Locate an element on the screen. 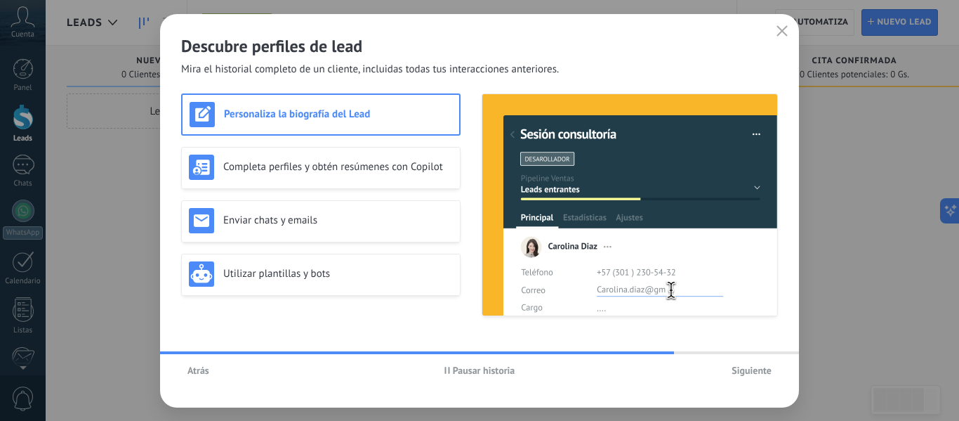  h3: Enviar chats y emails is located at coordinates (338, 220).